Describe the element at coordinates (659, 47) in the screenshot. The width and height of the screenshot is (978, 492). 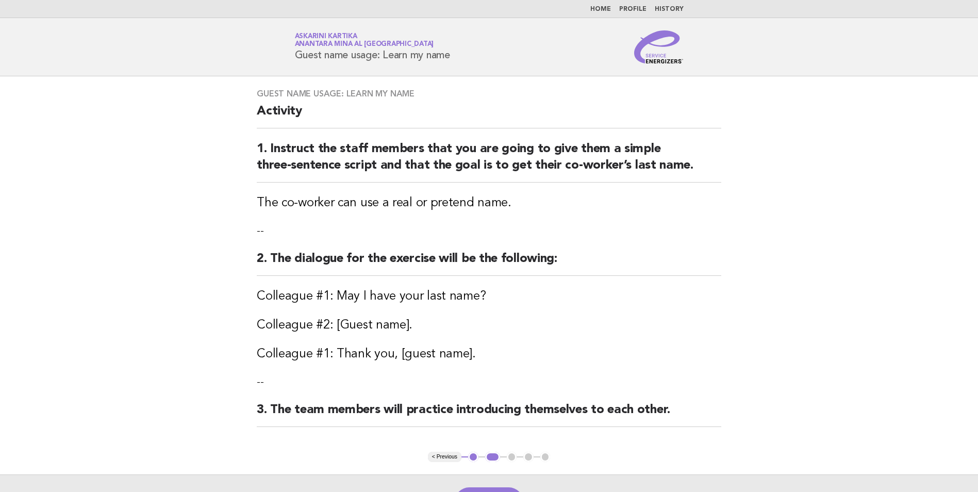
I see `img: Service Energizers` at that location.